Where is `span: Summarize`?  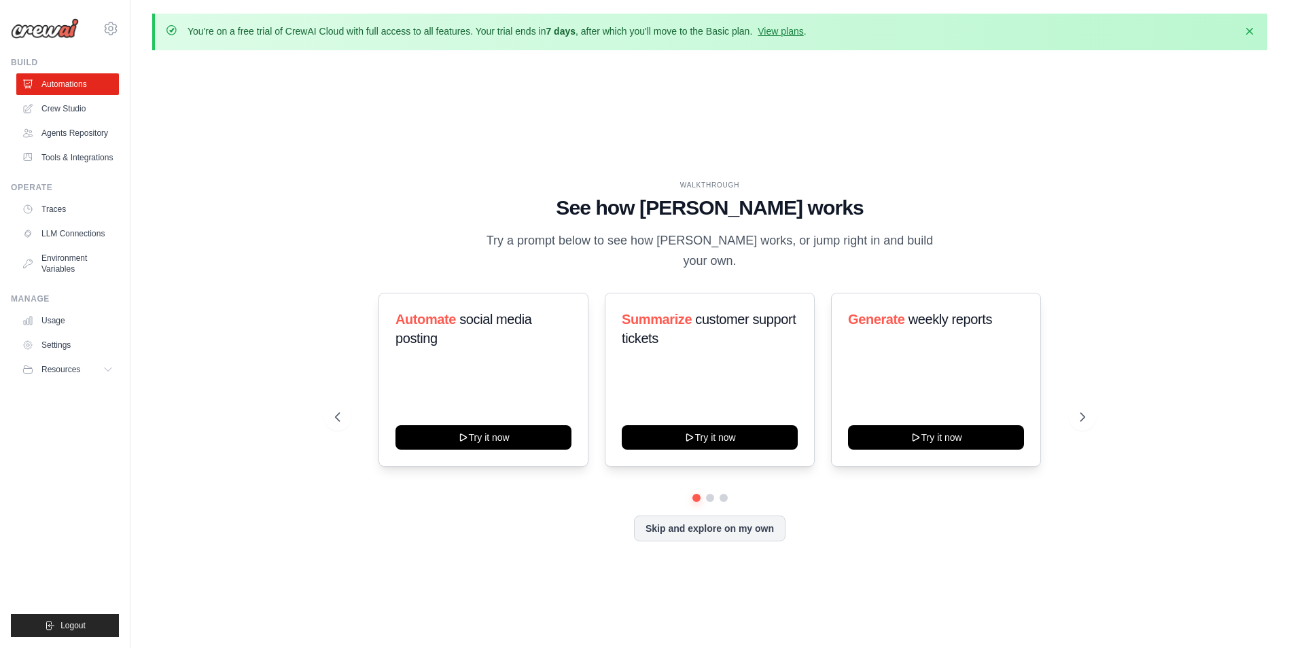 span: Summarize is located at coordinates (656, 319).